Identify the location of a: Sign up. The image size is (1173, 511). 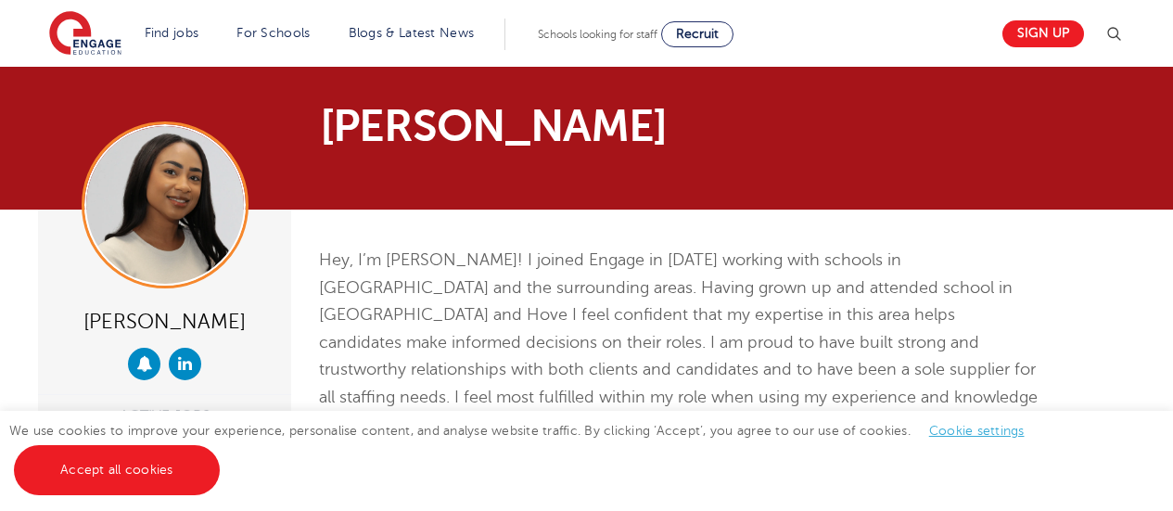
(1043, 33).